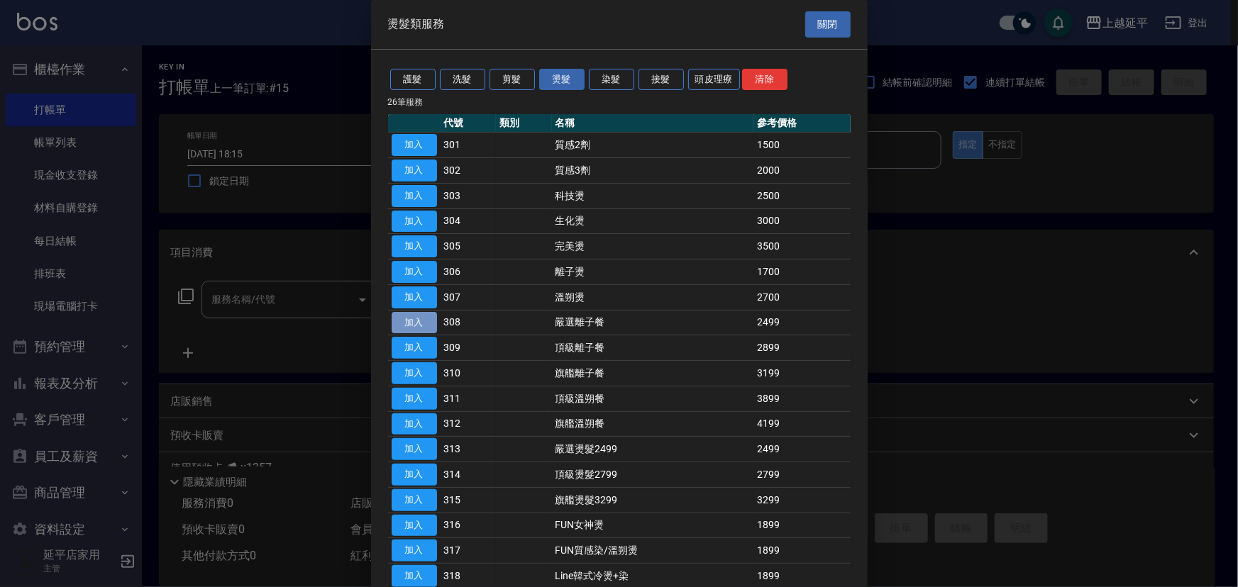  I want to click on button: 清除, so click(765, 79).